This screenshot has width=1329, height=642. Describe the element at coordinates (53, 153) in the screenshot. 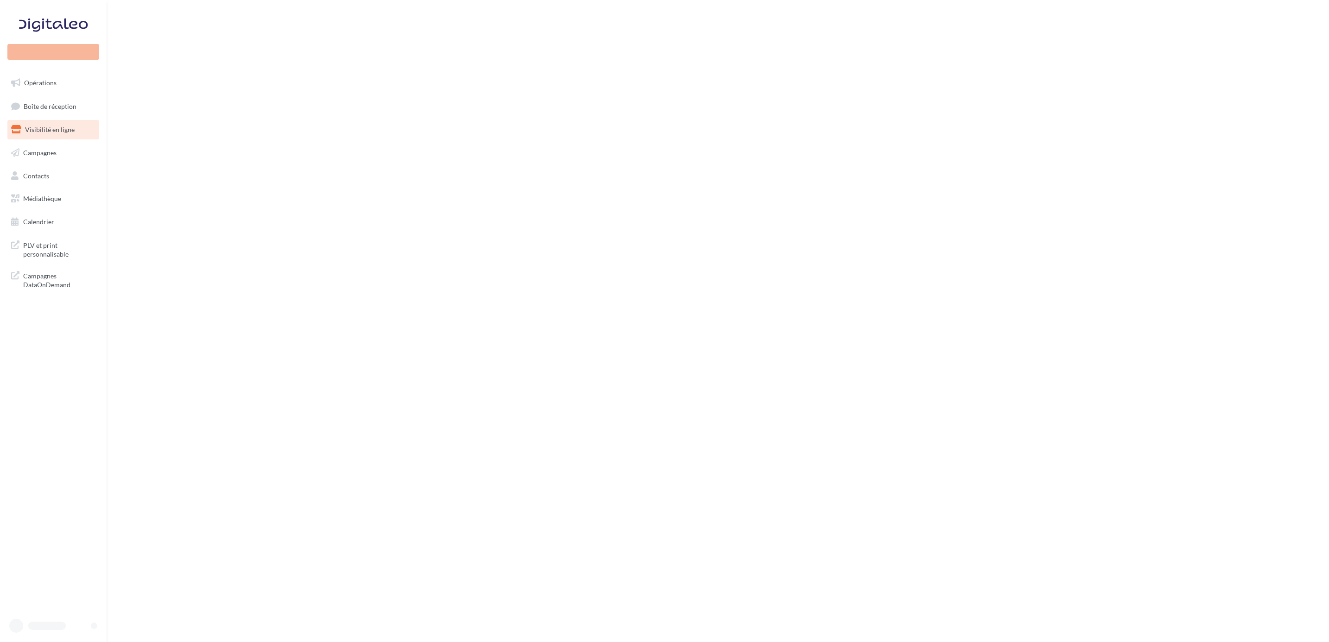

I see `a: Campagnes` at that location.